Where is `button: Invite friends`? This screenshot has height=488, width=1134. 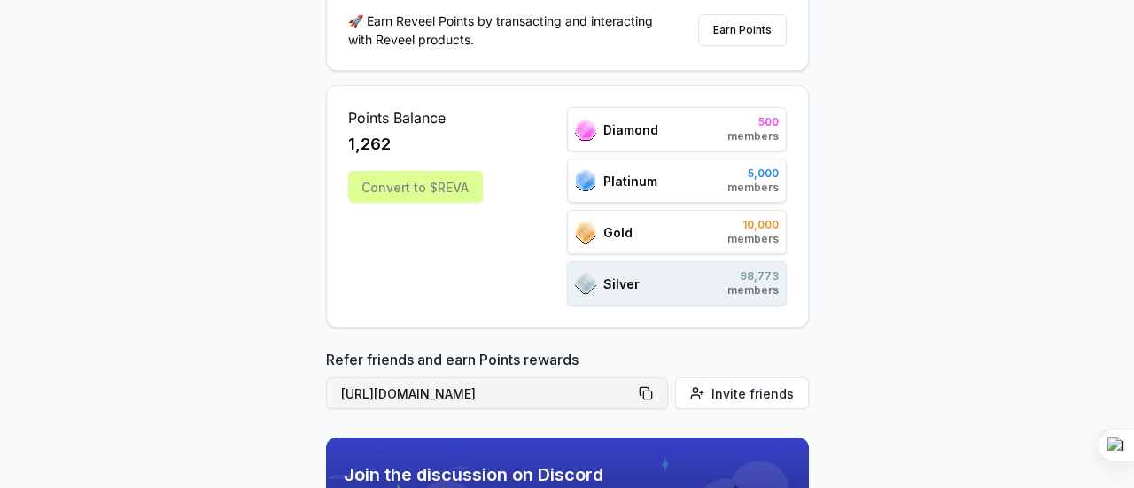 button: Invite friends is located at coordinates (741, 393).